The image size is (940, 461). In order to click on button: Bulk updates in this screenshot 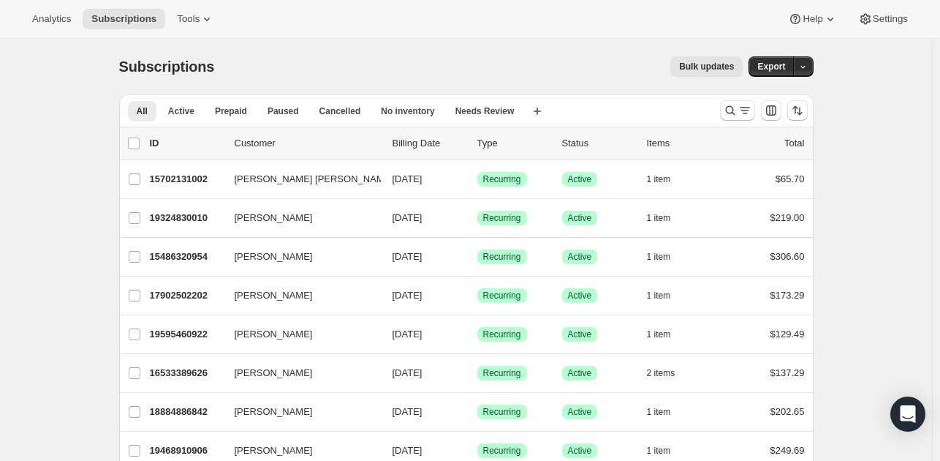, I will do `click(706, 67)`.